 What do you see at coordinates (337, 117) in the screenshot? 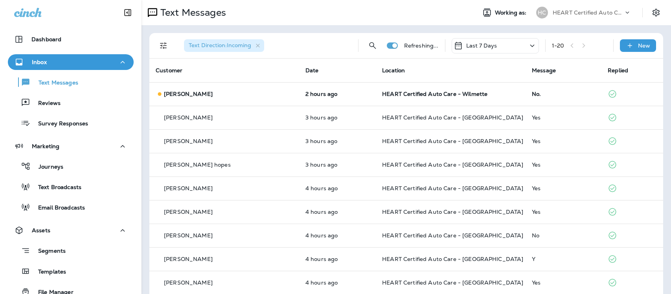
I see `p: Oct 14, 2025 10:12 AM` at bounding box center [337, 117].